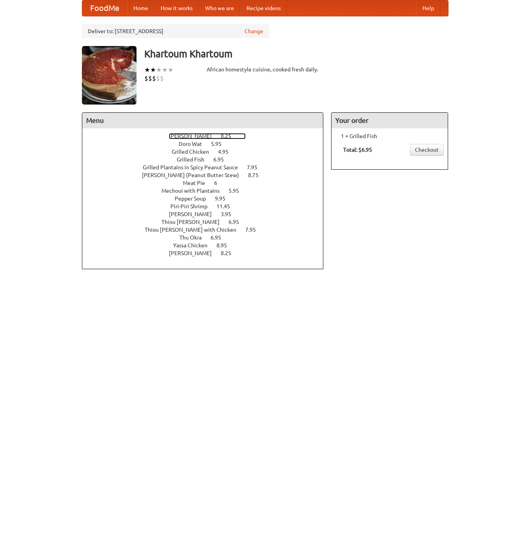 This screenshot has width=530, height=552. Describe the element at coordinates (358, 150) in the screenshot. I see `b: Total: $6.95` at that location.